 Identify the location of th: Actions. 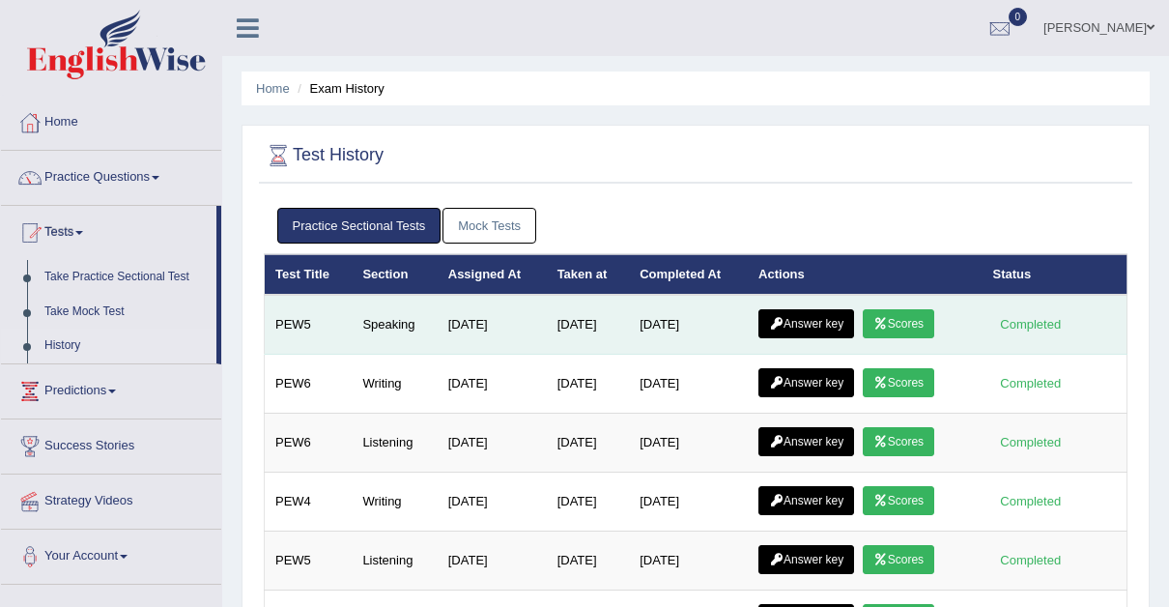
(865, 274).